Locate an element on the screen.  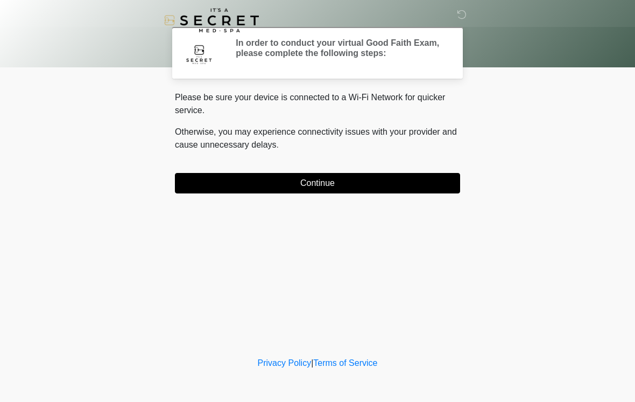
p: Otherwise, you may experience connectivity issues with your provider and cause unnecessary delays is located at coordinates (318, 138).